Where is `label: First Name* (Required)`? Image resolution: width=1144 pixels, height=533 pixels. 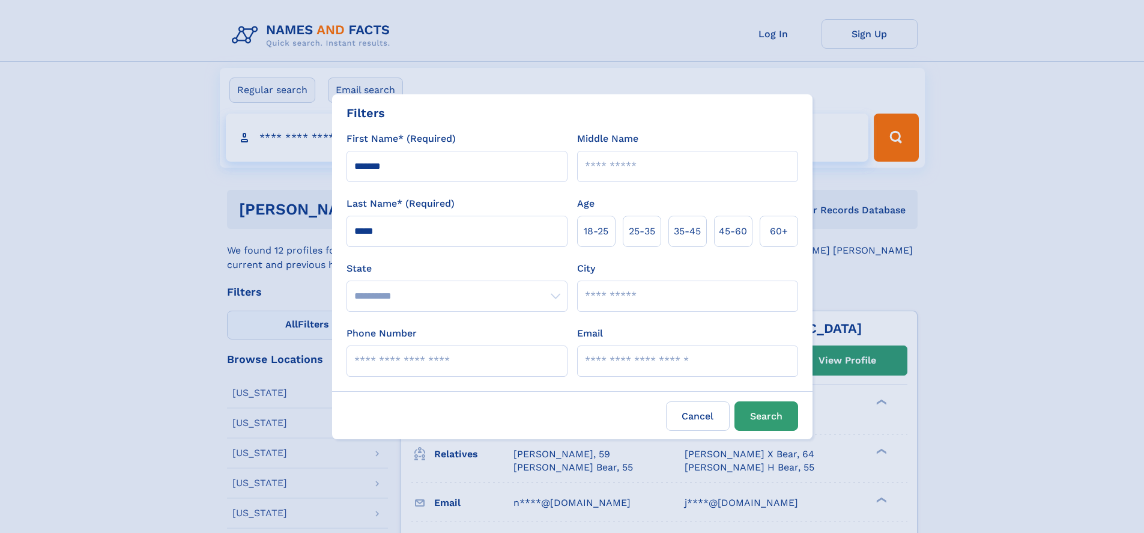 label: First Name* (Required) is located at coordinates (401, 139).